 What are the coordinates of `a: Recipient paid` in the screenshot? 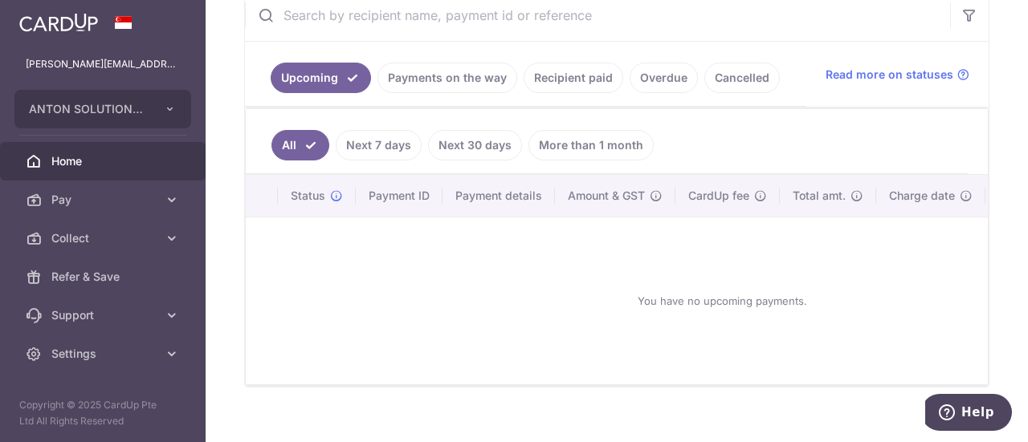 It's located at (573, 78).